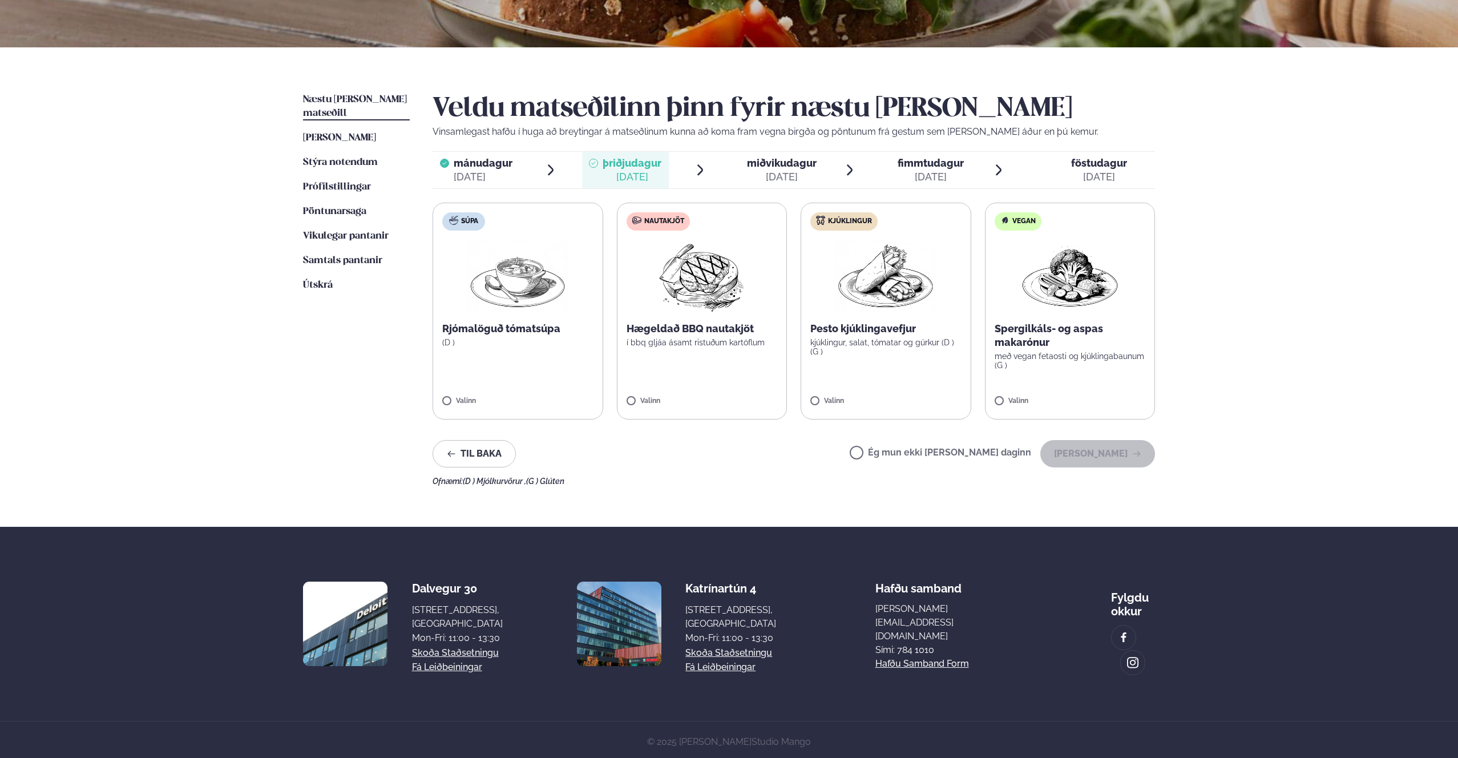 This screenshot has height=758, width=1458. What do you see at coordinates (334, 211) in the screenshot?
I see `span: Pöntunarsaga` at bounding box center [334, 211].